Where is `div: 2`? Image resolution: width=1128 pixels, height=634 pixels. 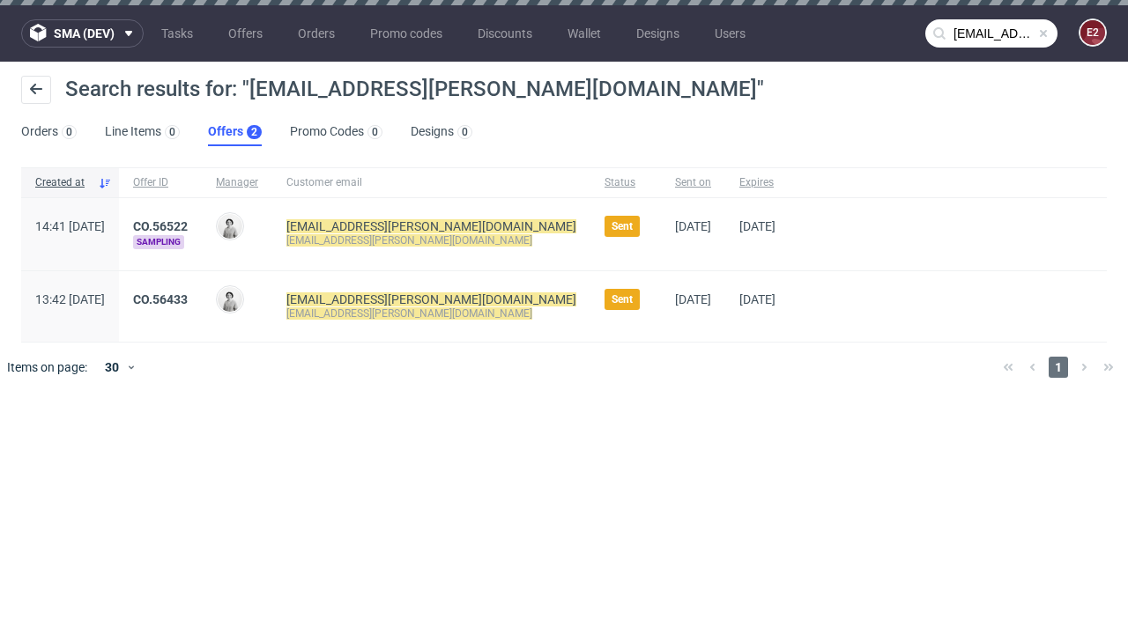
div: 2 is located at coordinates (254, 132).